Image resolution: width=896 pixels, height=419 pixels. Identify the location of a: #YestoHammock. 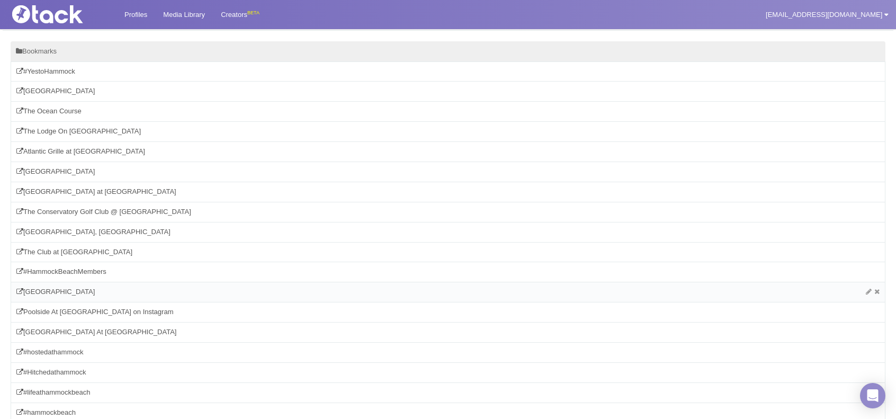
(448, 72).